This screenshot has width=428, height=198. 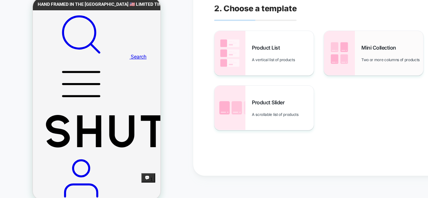 What do you see at coordinates (277, 114) in the screenshot?
I see `span: A scrollable list of products` at bounding box center [277, 114].